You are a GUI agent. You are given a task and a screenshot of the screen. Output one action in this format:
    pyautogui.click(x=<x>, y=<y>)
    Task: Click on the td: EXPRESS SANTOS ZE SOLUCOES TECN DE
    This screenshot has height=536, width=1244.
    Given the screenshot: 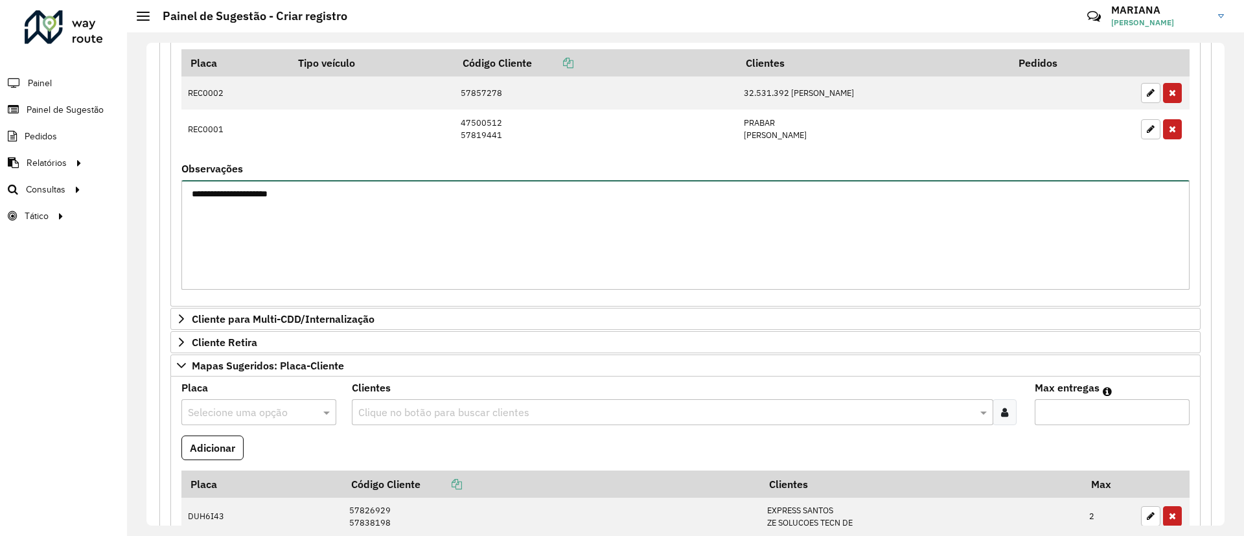 What is the action you would take?
    pyautogui.click(x=921, y=516)
    